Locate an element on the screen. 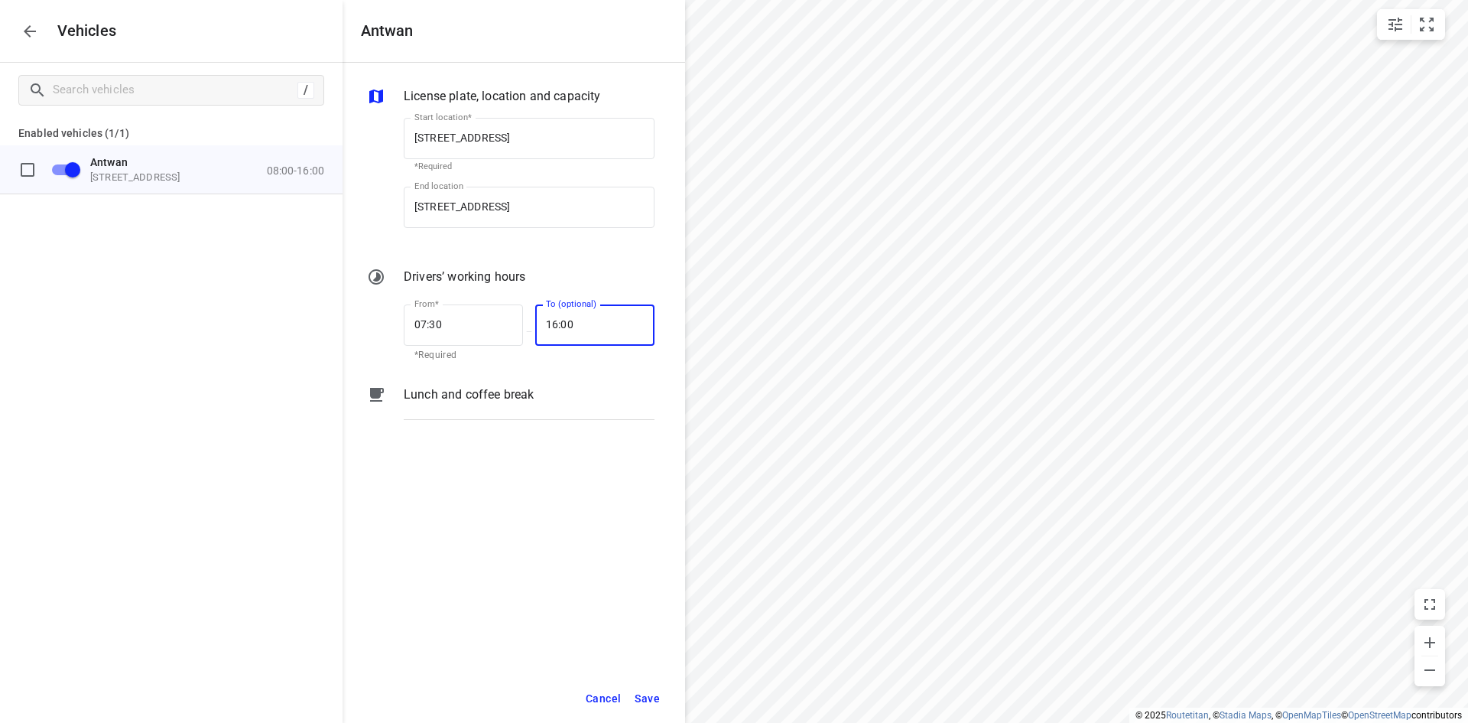 The width and height of the screenshot is (1468, 723). button: Fit zoom is located at coordinates (1427, 24).